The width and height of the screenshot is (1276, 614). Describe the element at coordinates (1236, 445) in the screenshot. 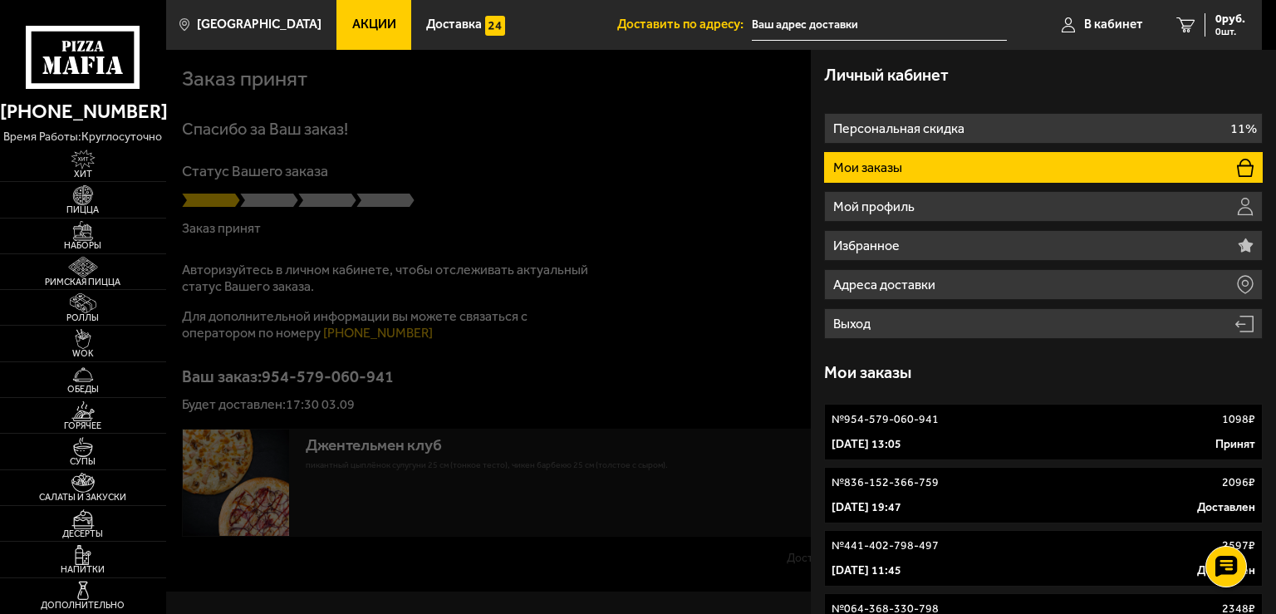

I see `p: Принят` at that location.